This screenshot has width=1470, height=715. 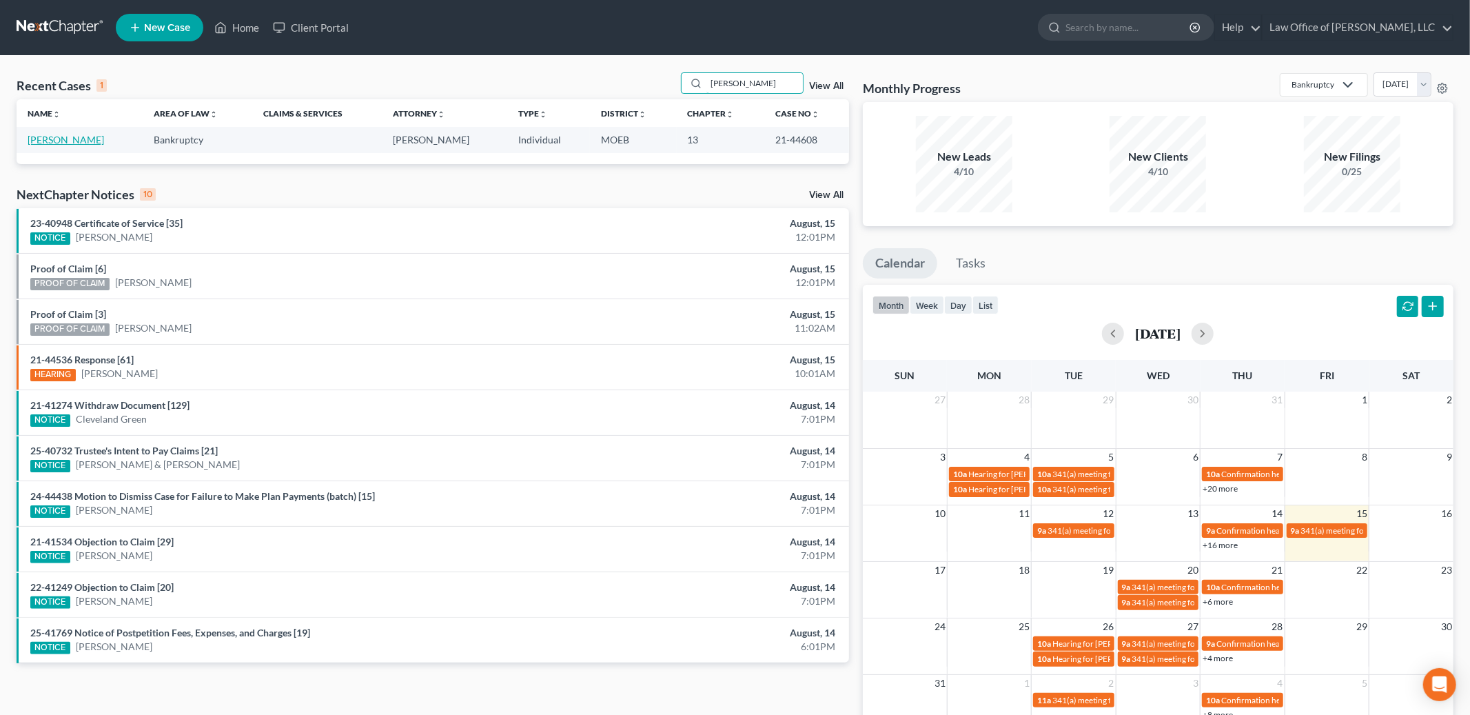 What do you see at coordinates (101, 85) in the screenshot?
I see `div: 1` at bounding box center [101, 85].